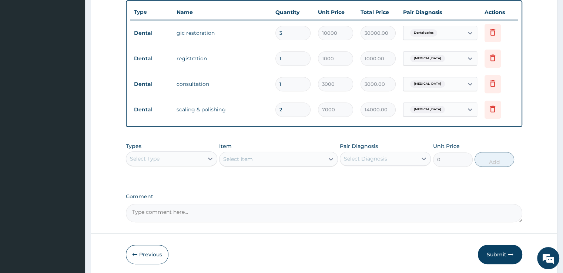 Image resolution: width=563 pixels, height=273 pixels. Describe the element at coordinates (324, 197) in the screenshot. I see `label: Comment` at that location.